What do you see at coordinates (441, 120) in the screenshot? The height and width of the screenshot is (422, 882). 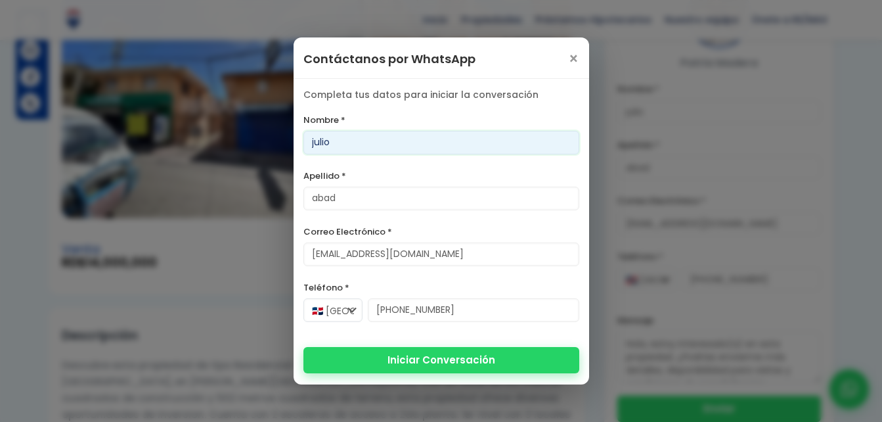 I see `label: Nombre *` at bounding box center [441, 120].